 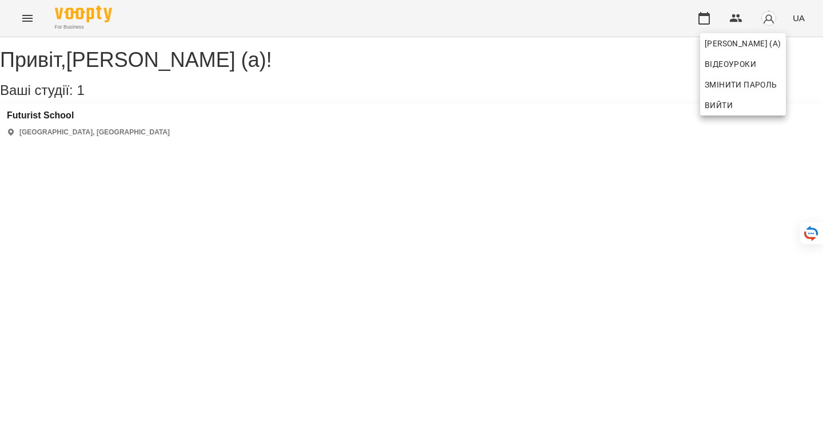 I want to click on span: Змінити пароль, so click(x=743, y=85).